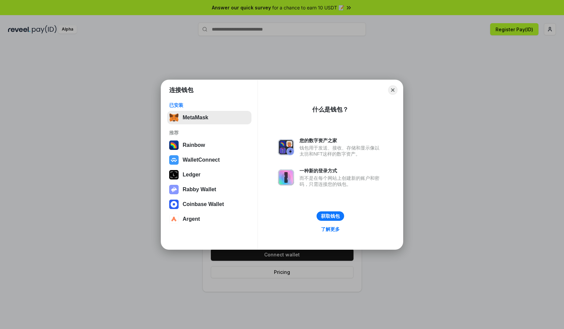  What do you see at coordinates (194, 145) in the screenshot?
I see `div: Rainbow` at bounding box center [194, 145].